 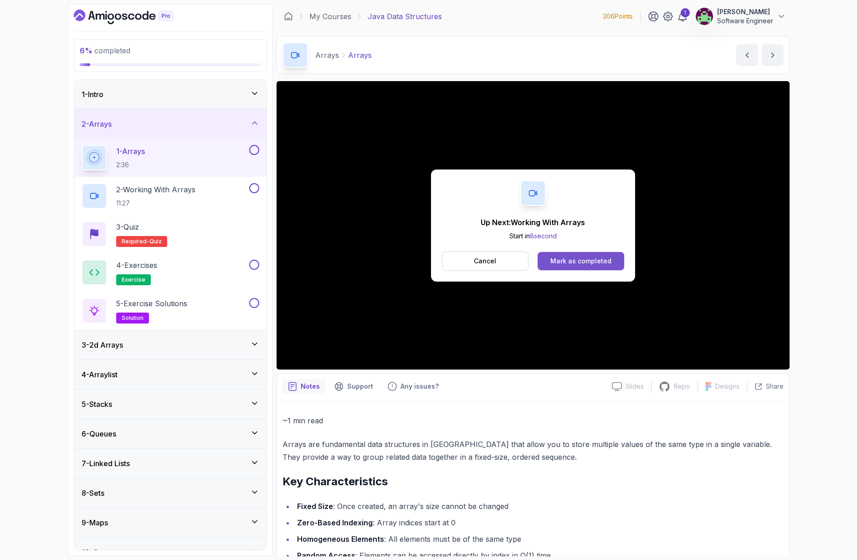 I want to click on button: 9-Maps, so click(x=170, y=522).